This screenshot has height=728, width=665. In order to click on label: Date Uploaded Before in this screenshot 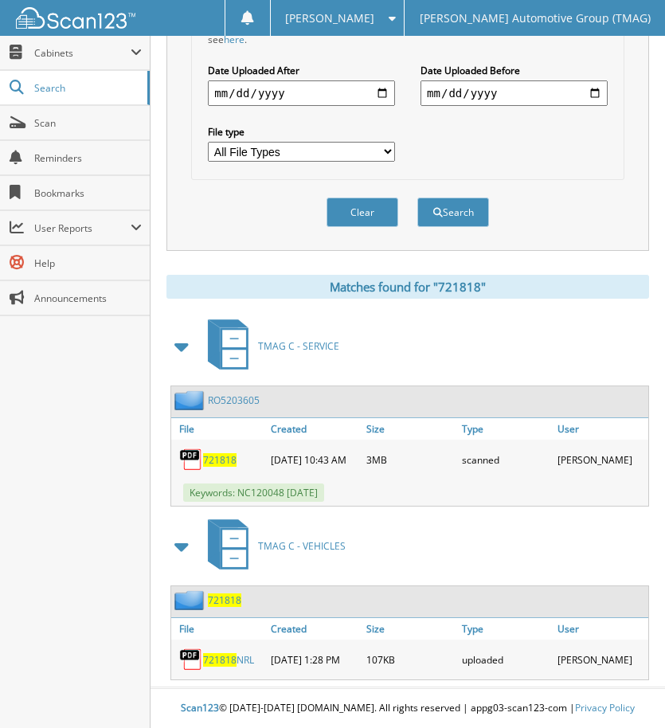, I will do `click(514, 70)`.